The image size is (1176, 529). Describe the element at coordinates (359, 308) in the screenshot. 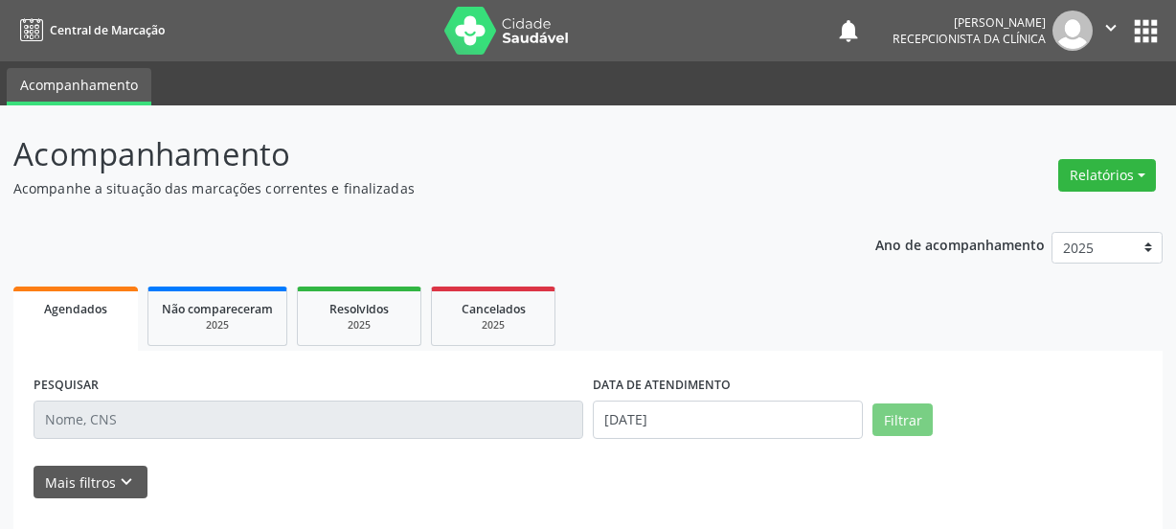

I see `span: Resolvidos` at that location.